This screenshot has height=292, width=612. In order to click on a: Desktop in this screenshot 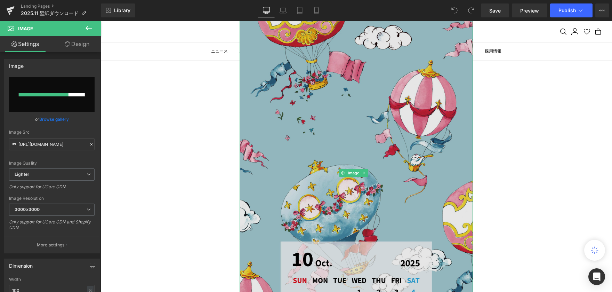, I will do `click(266, 10)`.